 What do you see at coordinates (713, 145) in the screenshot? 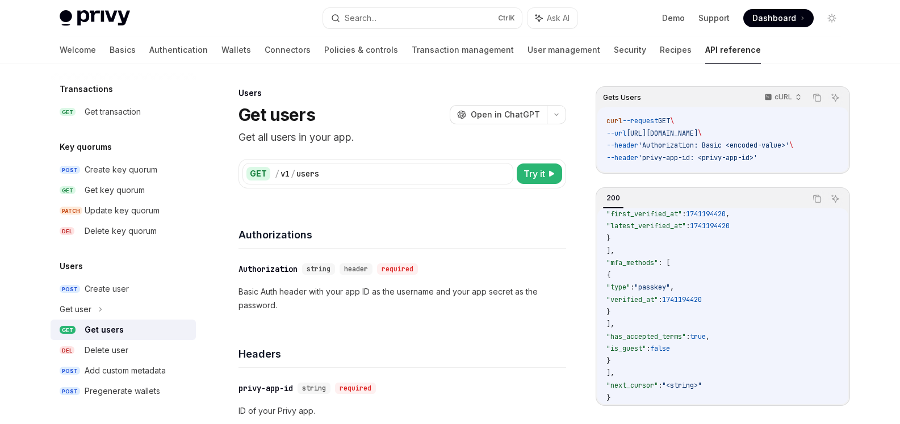
I see `span: 'Authorization: Basic <encoded-value>'` at bounding box center [713, 145].